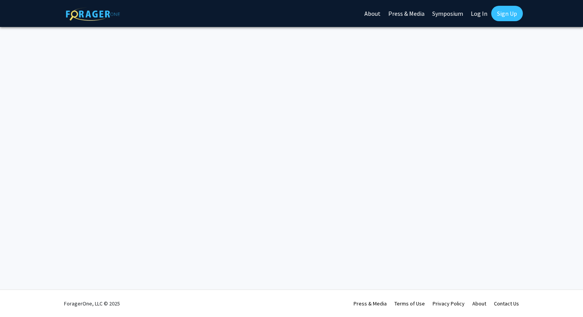  Describe the element at coordinates (370, 304) in the screenshot. I see `a: Press & Media` at that location.